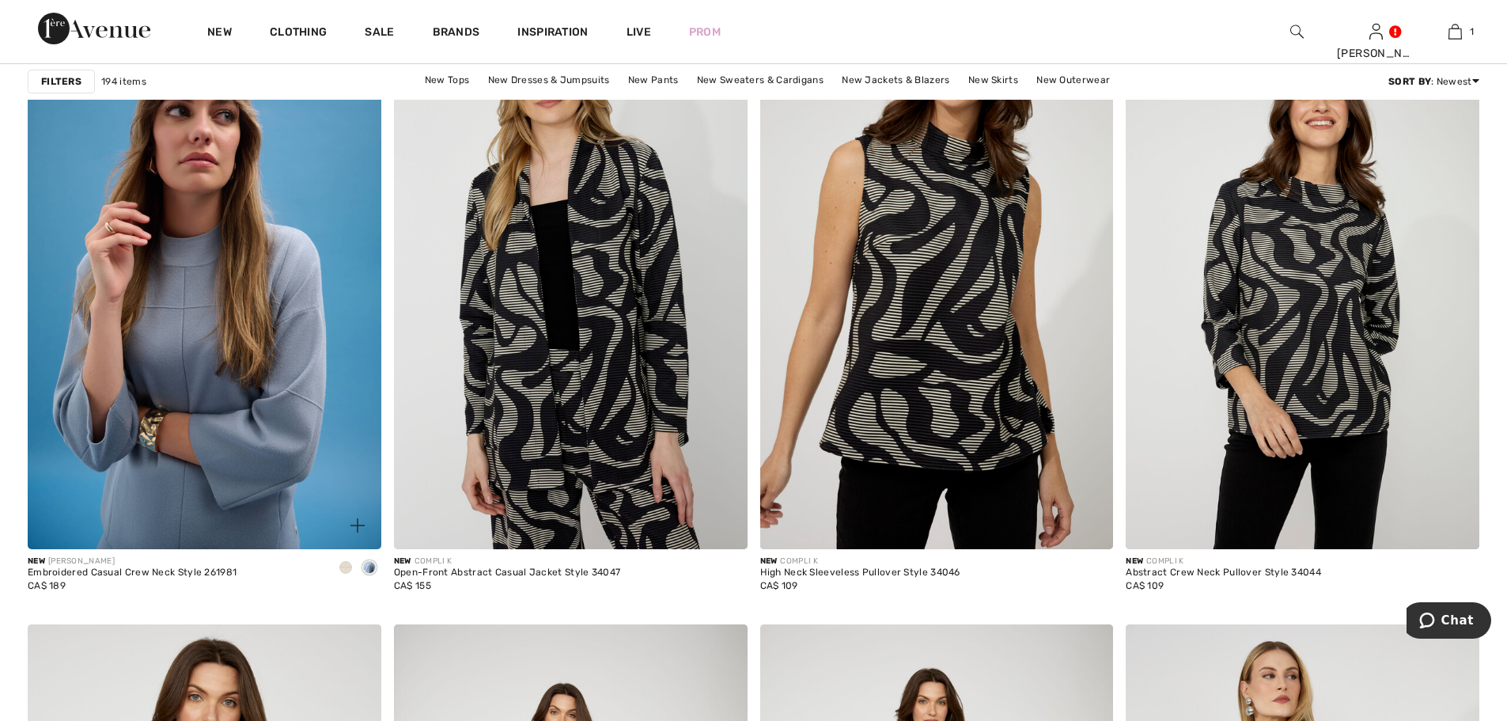 The image size is (1507, 721). Describe the element at coordinates (1376, 32) in the screenshot. I see `img: My Info` at that location.